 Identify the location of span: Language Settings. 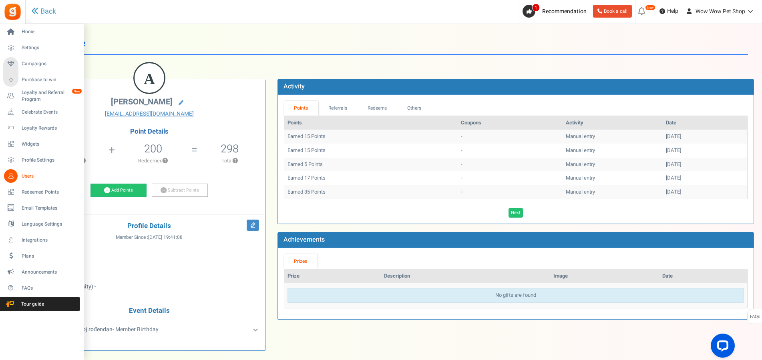
(50, 224).